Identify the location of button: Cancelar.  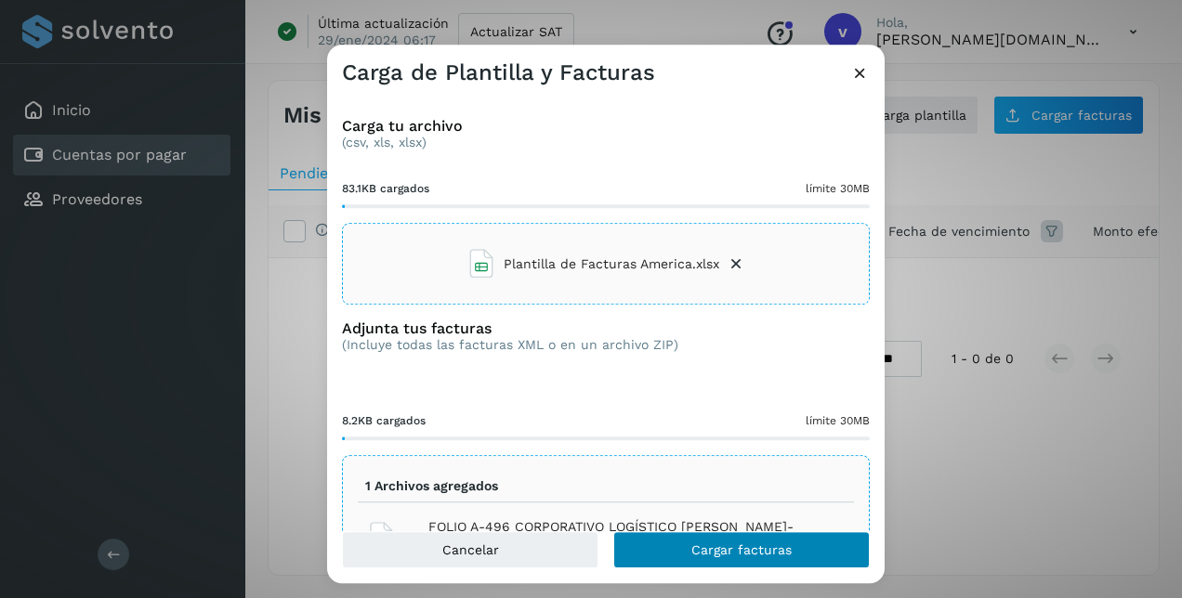
(470, 550).